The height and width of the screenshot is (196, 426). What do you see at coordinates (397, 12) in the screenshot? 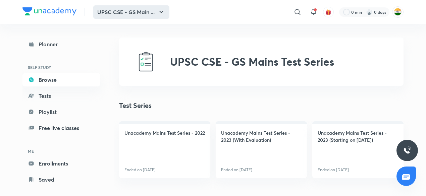
I see `img: Atharva Shirish Kawthale` at bounding box center [397, 12].